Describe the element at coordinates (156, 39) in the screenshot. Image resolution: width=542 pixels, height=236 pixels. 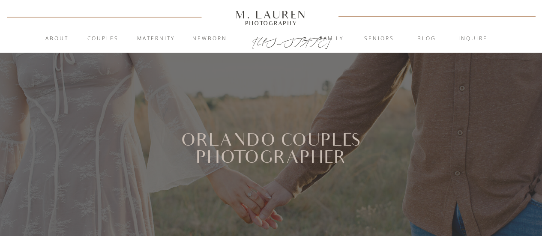
I see `a: Maternity` at that location.